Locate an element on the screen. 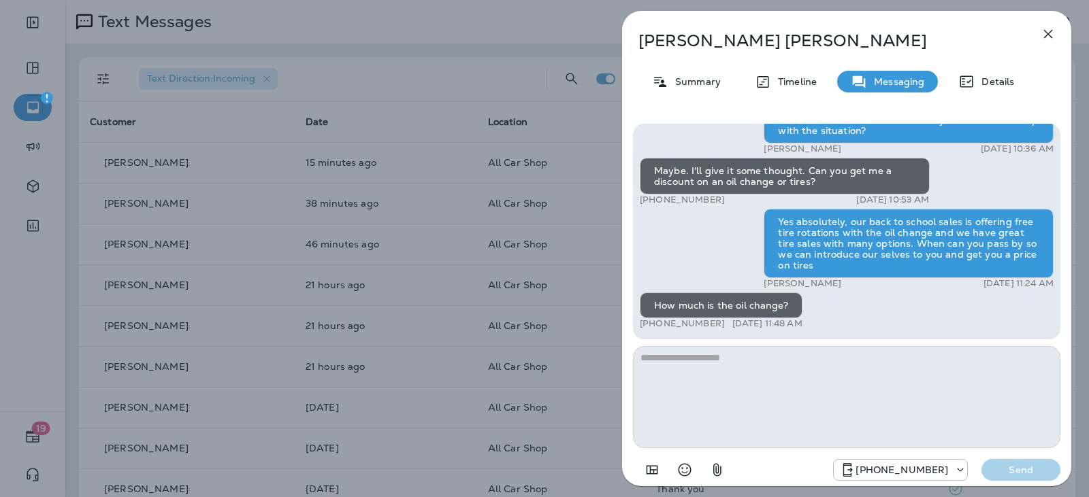 This screenshot has width=1089, height=497. div: Yes absolutely, our back to school sales is offering free tire rotations with the oil change and ... is located at coordinates (908, 244).